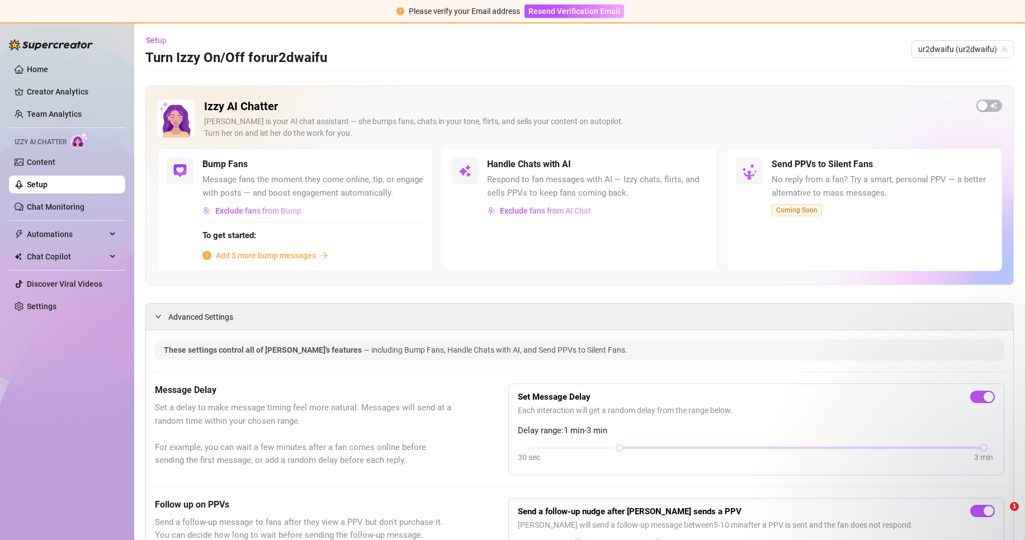 Image resolution: width=1025 pixels, height=540 pixels. Describe the element at coordinates (201, 317) in the screenshot. I see `span: Advanced Settings` at that location.